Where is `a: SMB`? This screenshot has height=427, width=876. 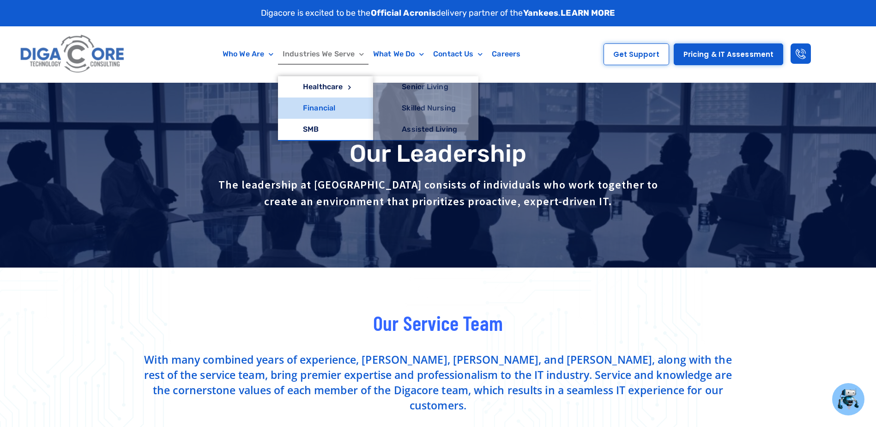
a: SMB is located at coordinates (326, 129).